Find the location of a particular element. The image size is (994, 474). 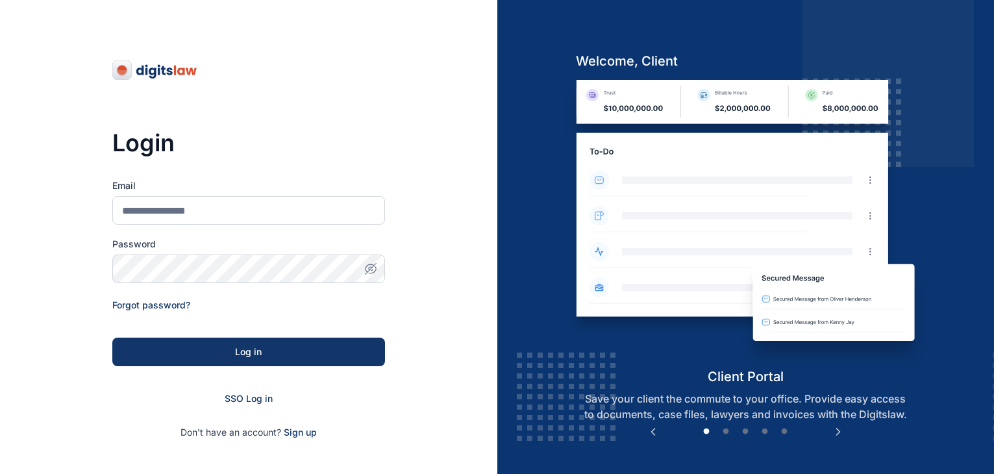

button: 5 is located at coordinates (785, 432).